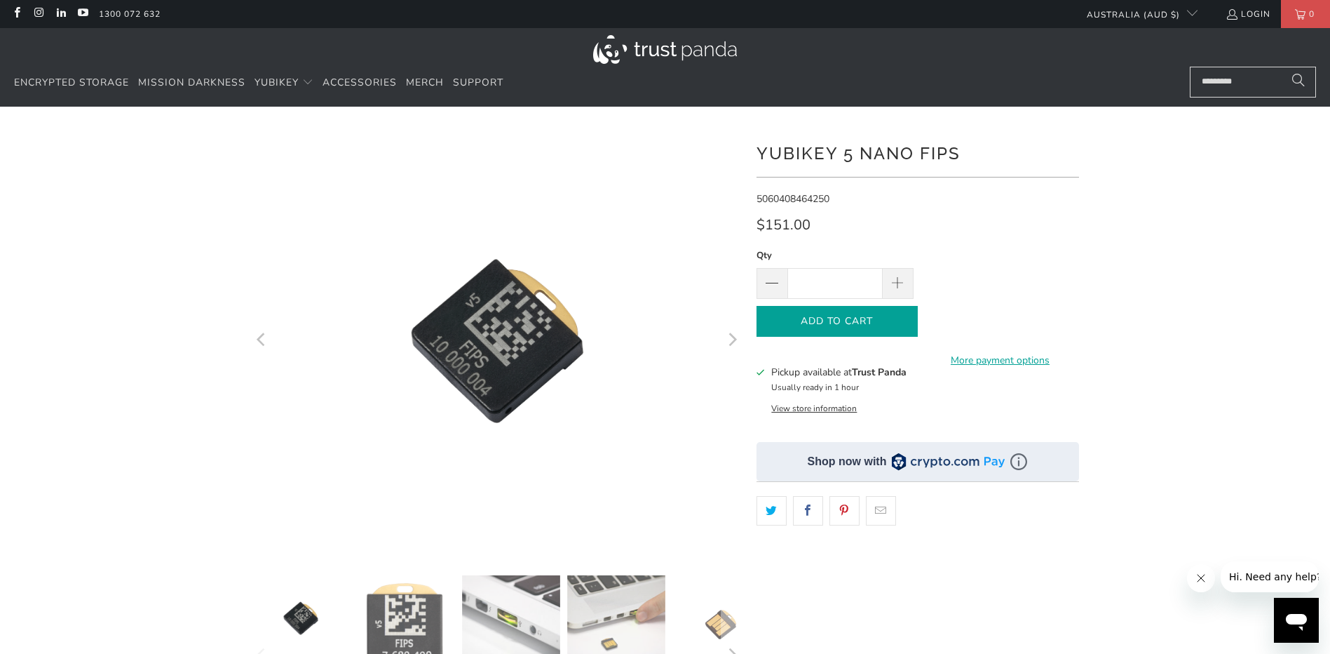 Image resolution: width=1330 pixels, height=654 pixels. Describe the element at coordinates (16, 14) in the screenshot. I see `a: Trust Panda Australia on Facebook` at that location.